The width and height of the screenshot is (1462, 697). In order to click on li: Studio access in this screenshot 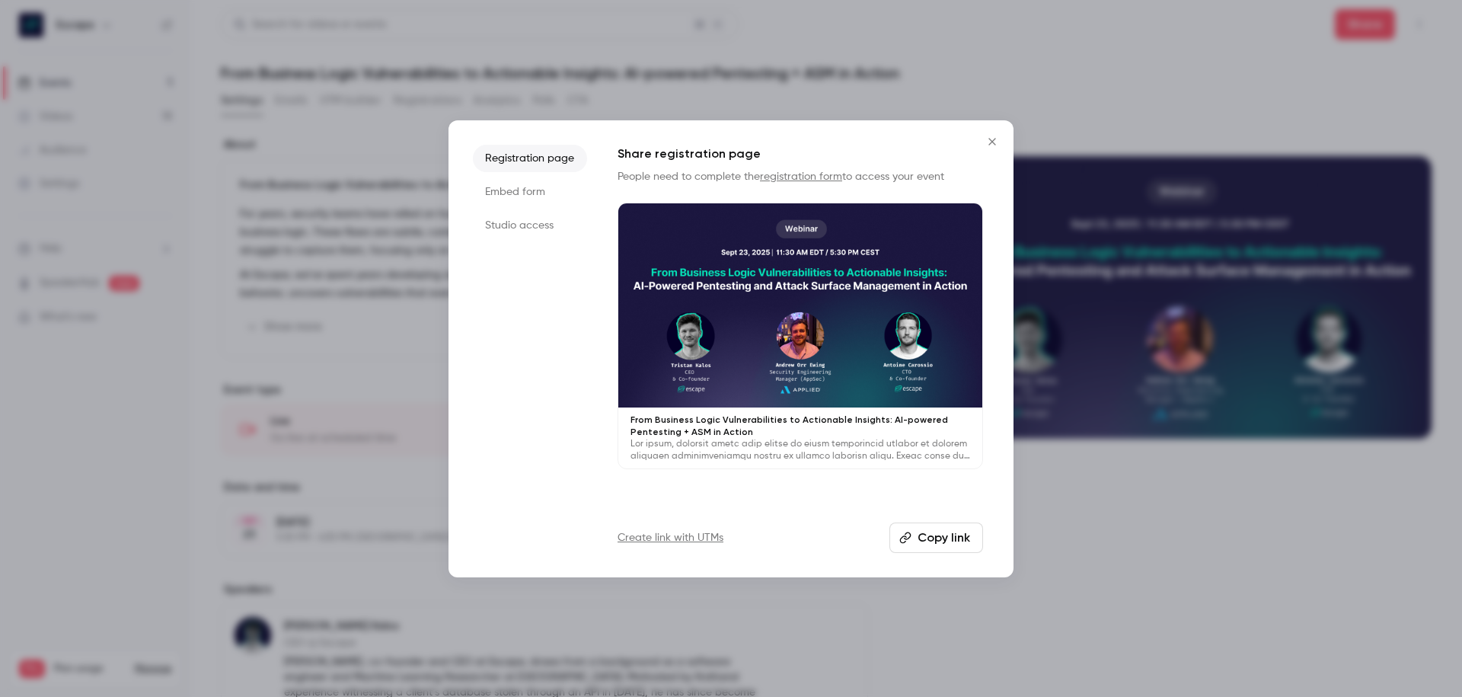, I will do `click(530, 225)`.